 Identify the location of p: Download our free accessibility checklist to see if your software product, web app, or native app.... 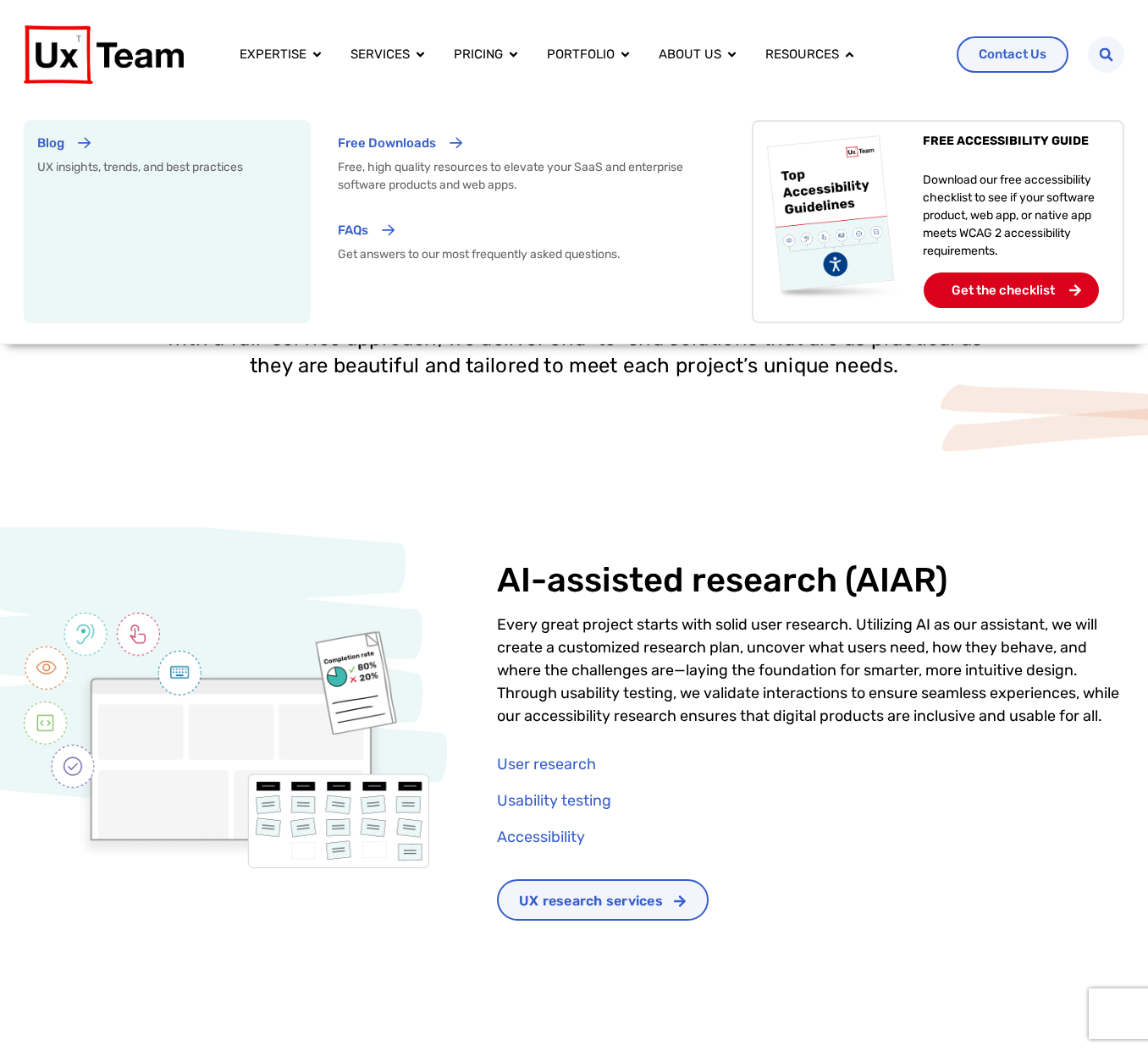
(1015, 215).